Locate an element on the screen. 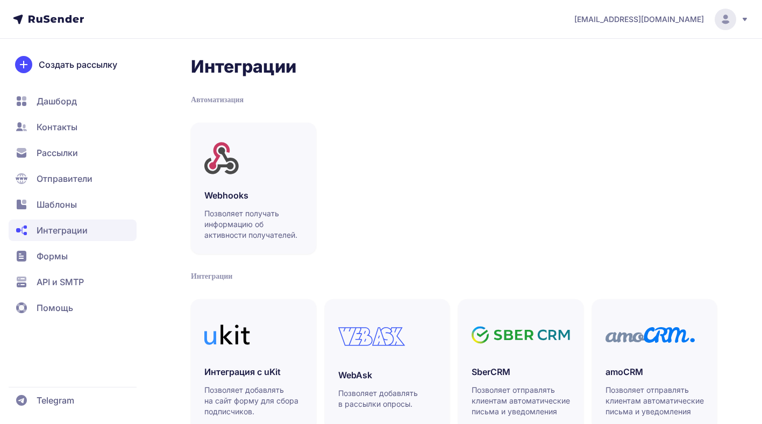  span: Формы is located at coordinates (52, 256).